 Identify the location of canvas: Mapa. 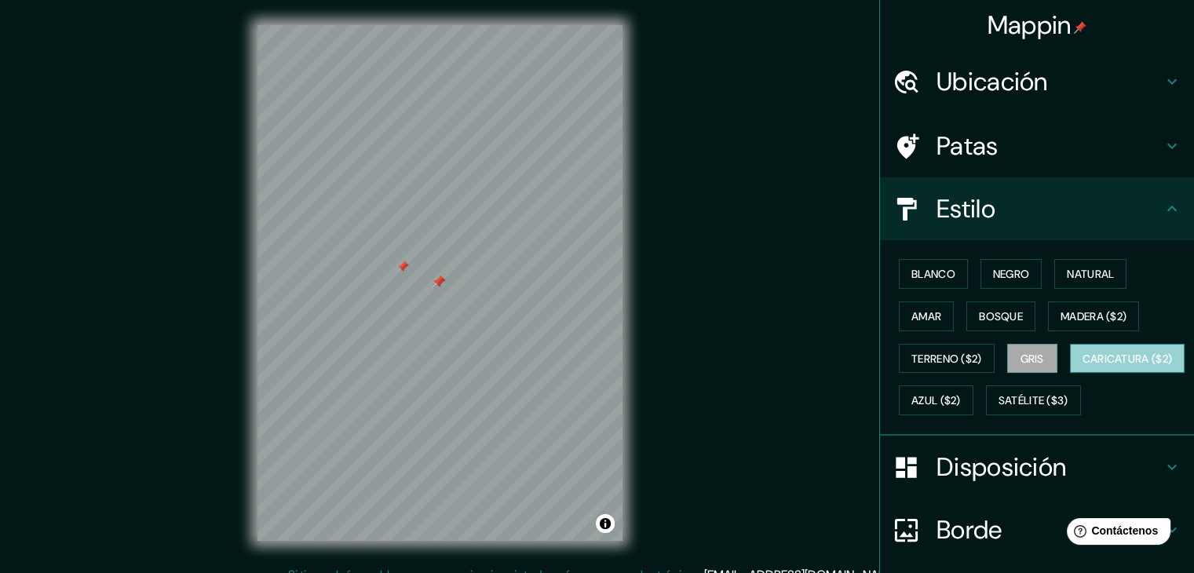
(440, 283).